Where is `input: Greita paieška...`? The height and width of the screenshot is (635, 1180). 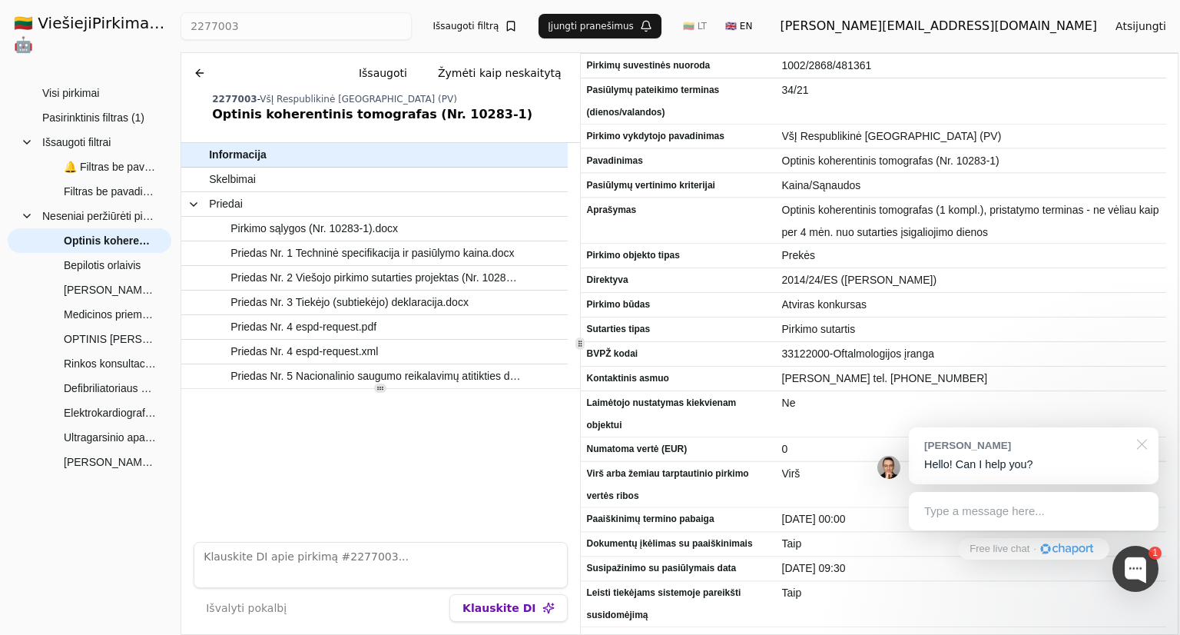
input: Greita paieška... is located at coordinates (296, 26).